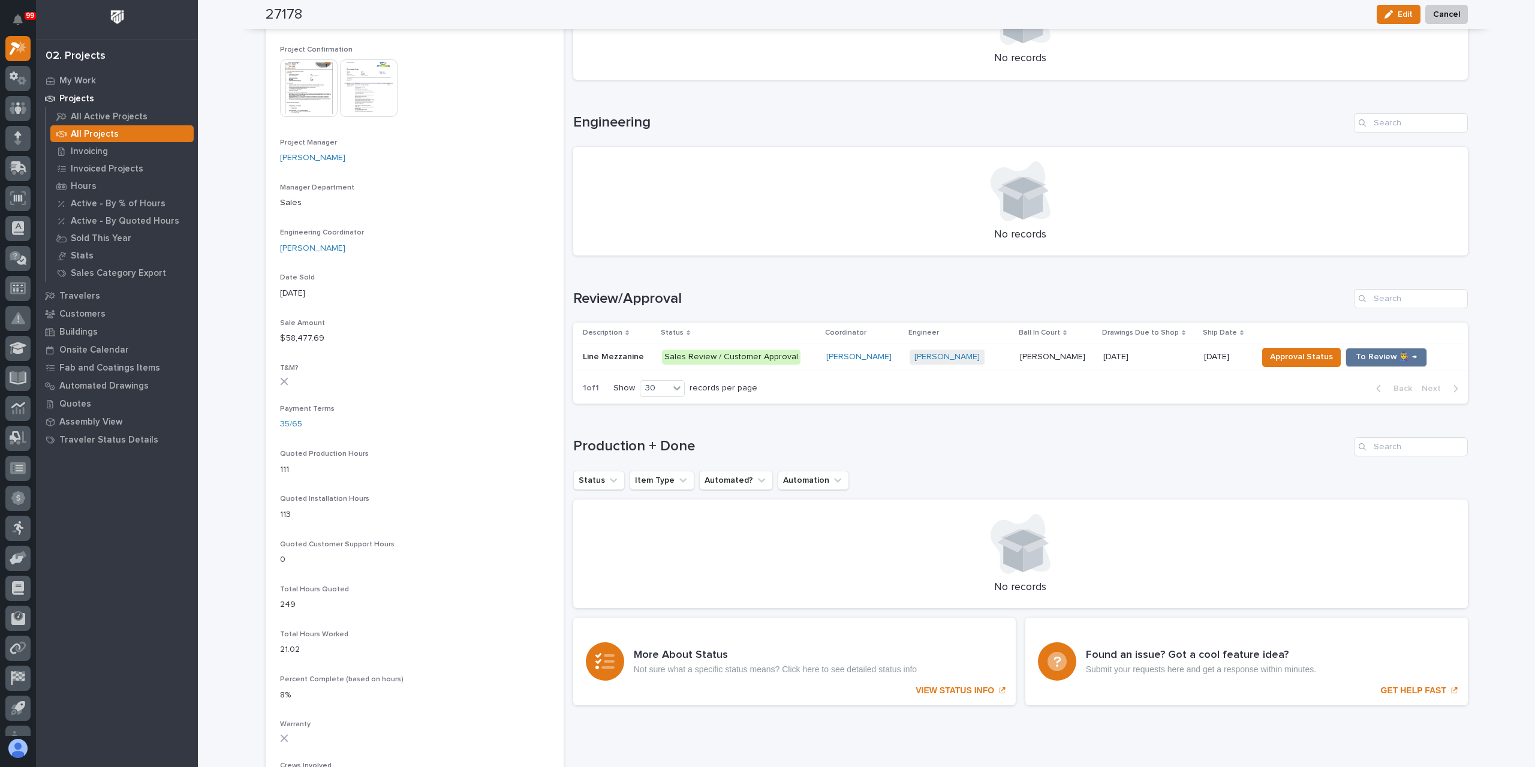 The width and height of the screenshot is (1535, 767). What do you see at coordinates (297, 278) in the screenshot?
I see `span: Date Sold` at bounding box center [297, 278].